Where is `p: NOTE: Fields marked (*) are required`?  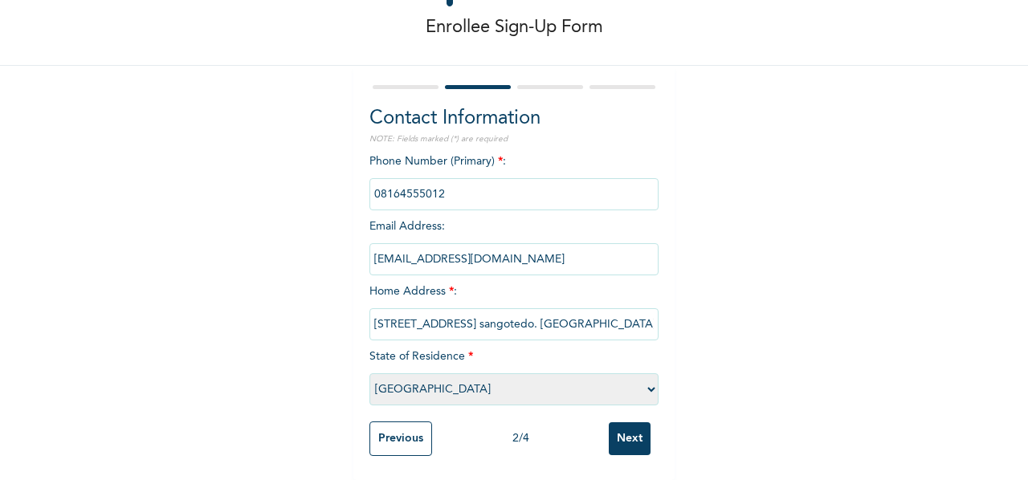 p: NOTE: Fields marked (*) are required is located at coordinates (514, 139).